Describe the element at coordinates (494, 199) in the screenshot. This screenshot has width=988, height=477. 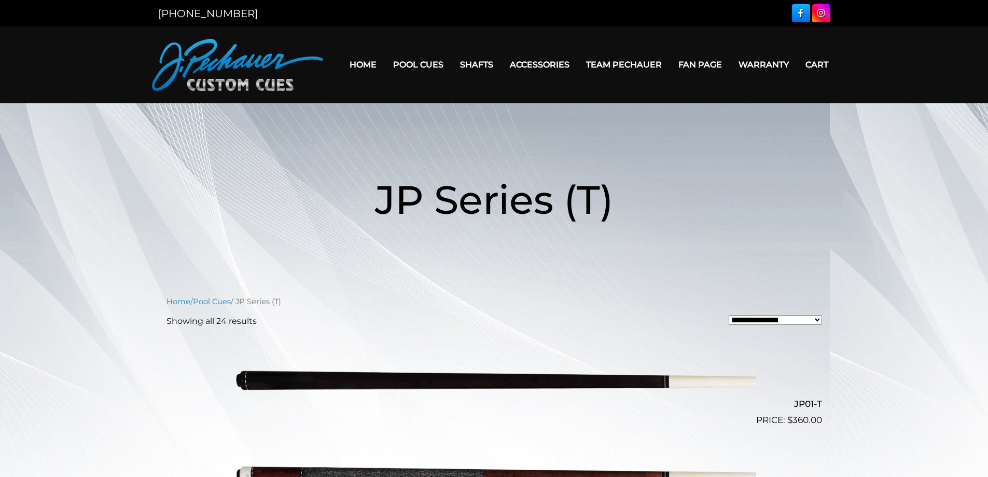
I see `span: JP Series (T)` at that location.